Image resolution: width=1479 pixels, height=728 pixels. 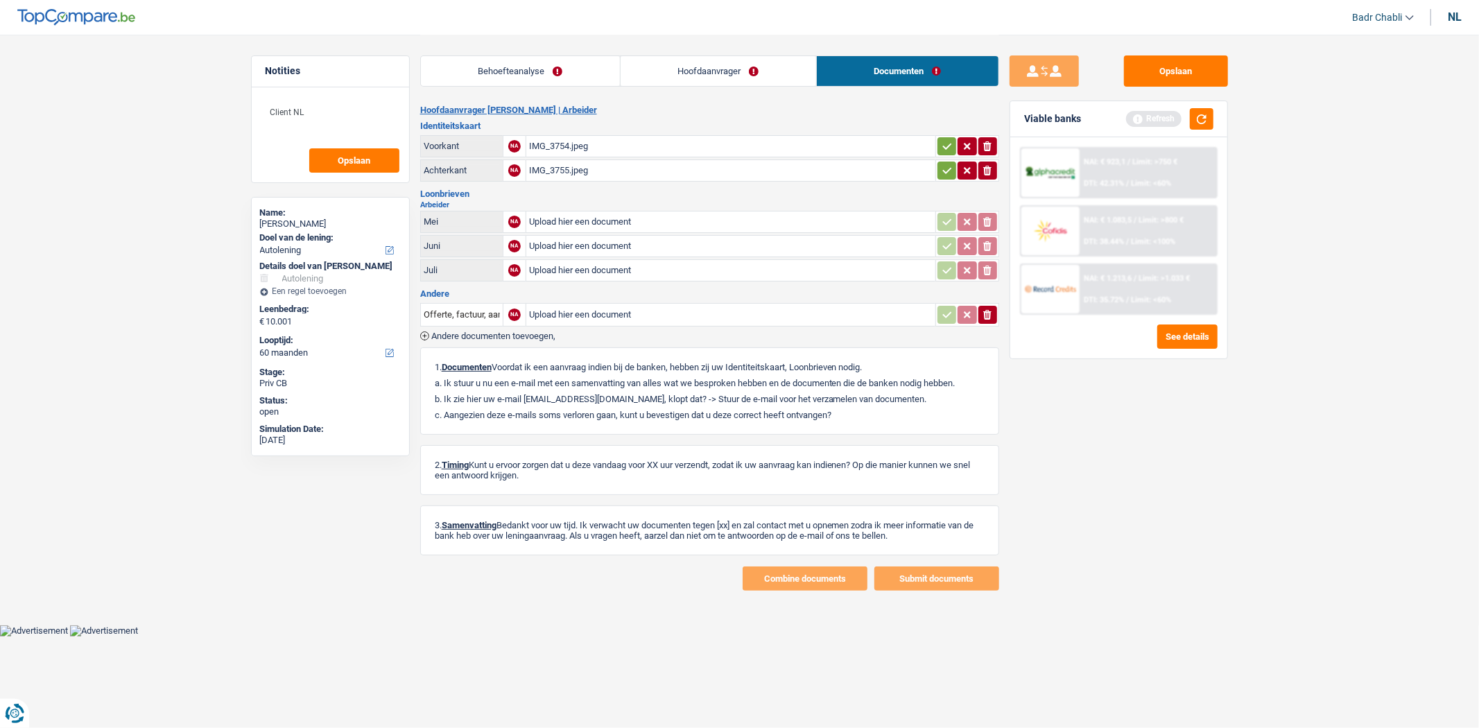 What do you see at coordinates (330, 372) in the screenshot?
I see `div: Stage:` at bounding box center [330, 372].